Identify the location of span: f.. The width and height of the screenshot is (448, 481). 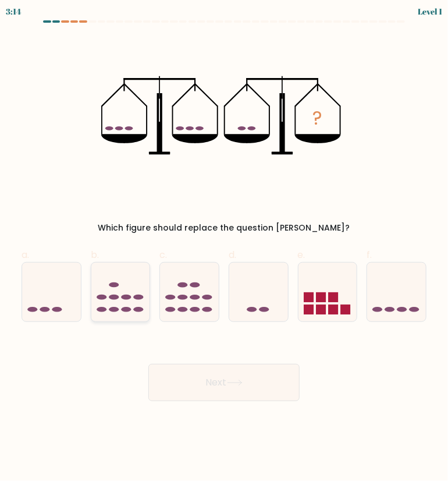
(369, 254).